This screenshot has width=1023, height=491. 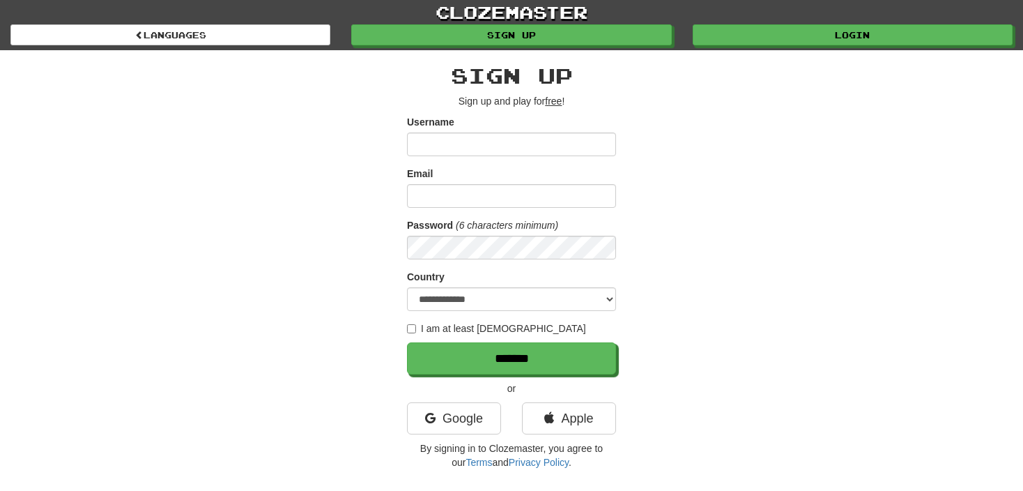 What do you see at coordinates (479, 462) in the screenshot?
I see `a: Terms` at bounding box center [479, 462].